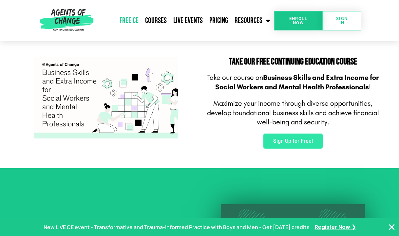  I want to click on a: Enroll Now, so click(298, 21).